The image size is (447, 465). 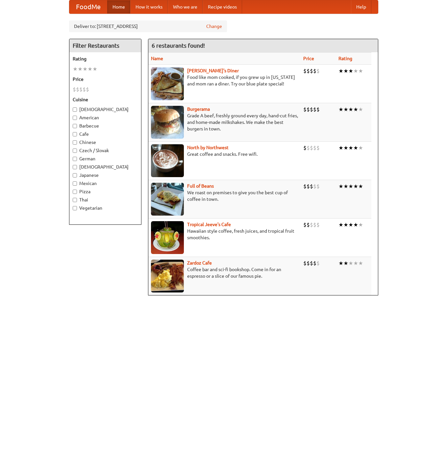 What do you see at coordinates (75, 159) in the screenshot?
I see `input: German` at bounding box center [75, 159].